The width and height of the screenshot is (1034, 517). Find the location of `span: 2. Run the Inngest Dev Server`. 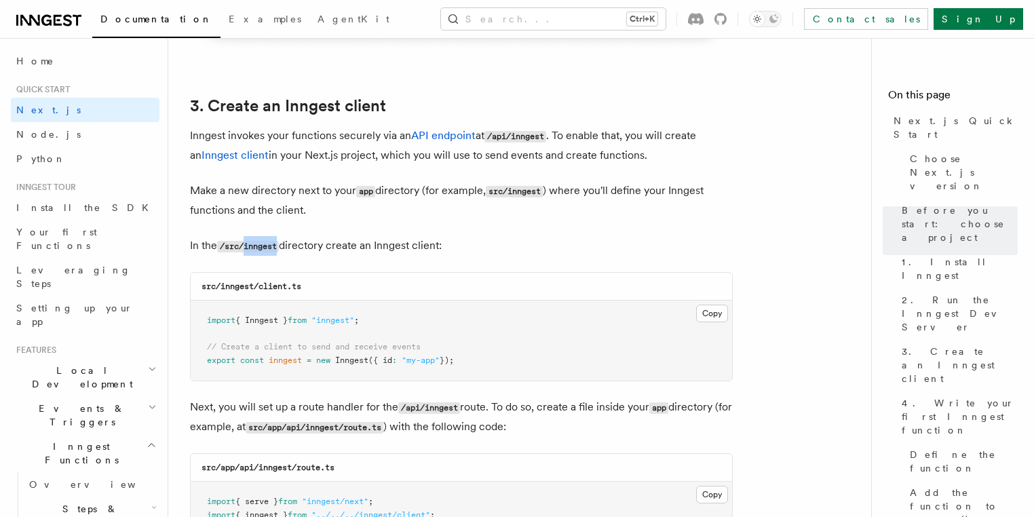

span: 2. Run the Inngest Dev Server is located at coordinates (959, 313).